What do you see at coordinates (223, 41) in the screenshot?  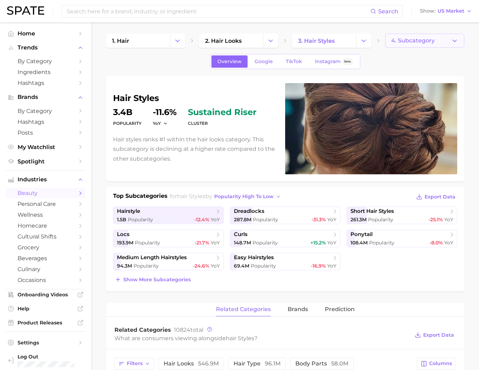 I see `span: 2. hair looks` at bounding box center [223, 41].